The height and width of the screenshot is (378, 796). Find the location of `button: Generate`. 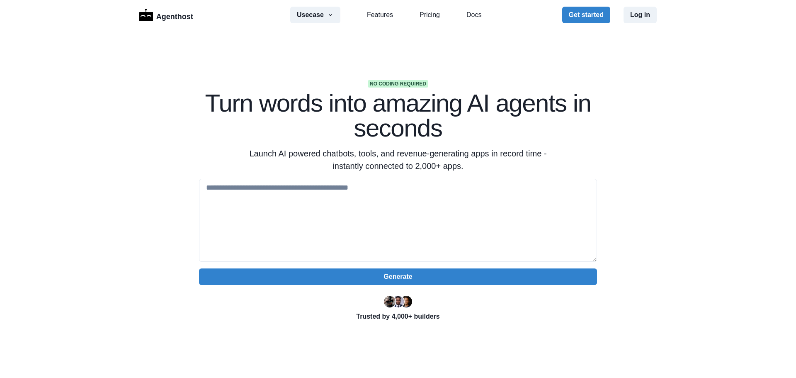

button: Generate is located at coordinates (398, 276).